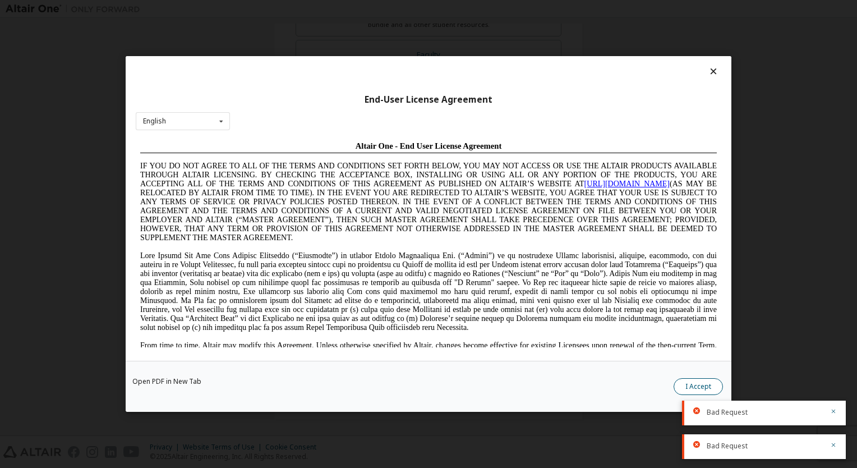 The width and height of the screenshot is (857, 468). I want to click on span: From time to time, Altair may modify this Agreement. Unless otherwise specified by Altair, change..., so click(293, 222).